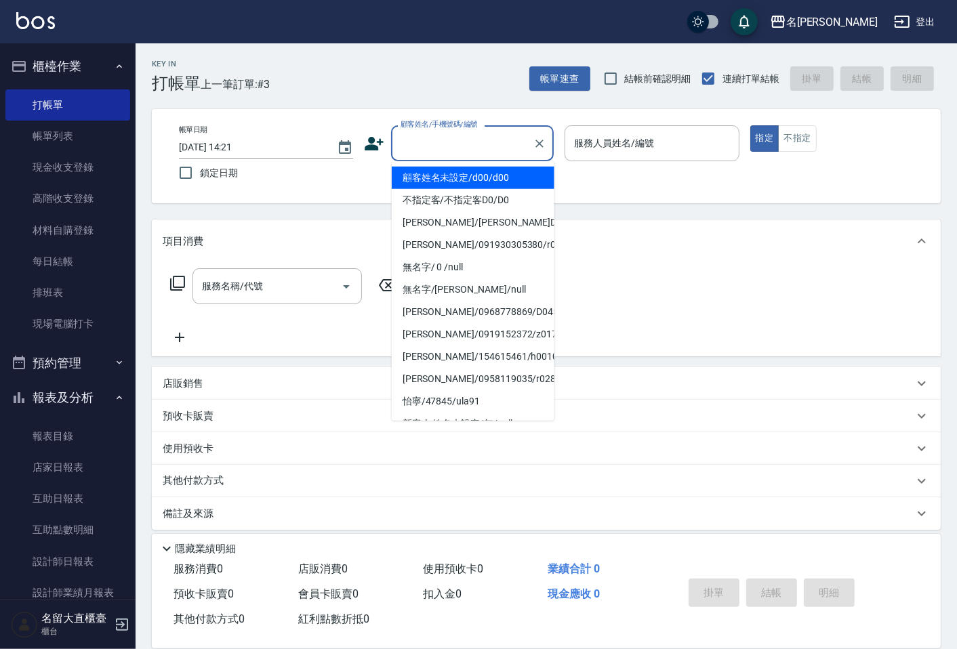 The height and width of the screenshot is (649, 957). Describe the element at coordinates (574, 594) in the screenshot. I see `span: 現金應收 0` at that location.